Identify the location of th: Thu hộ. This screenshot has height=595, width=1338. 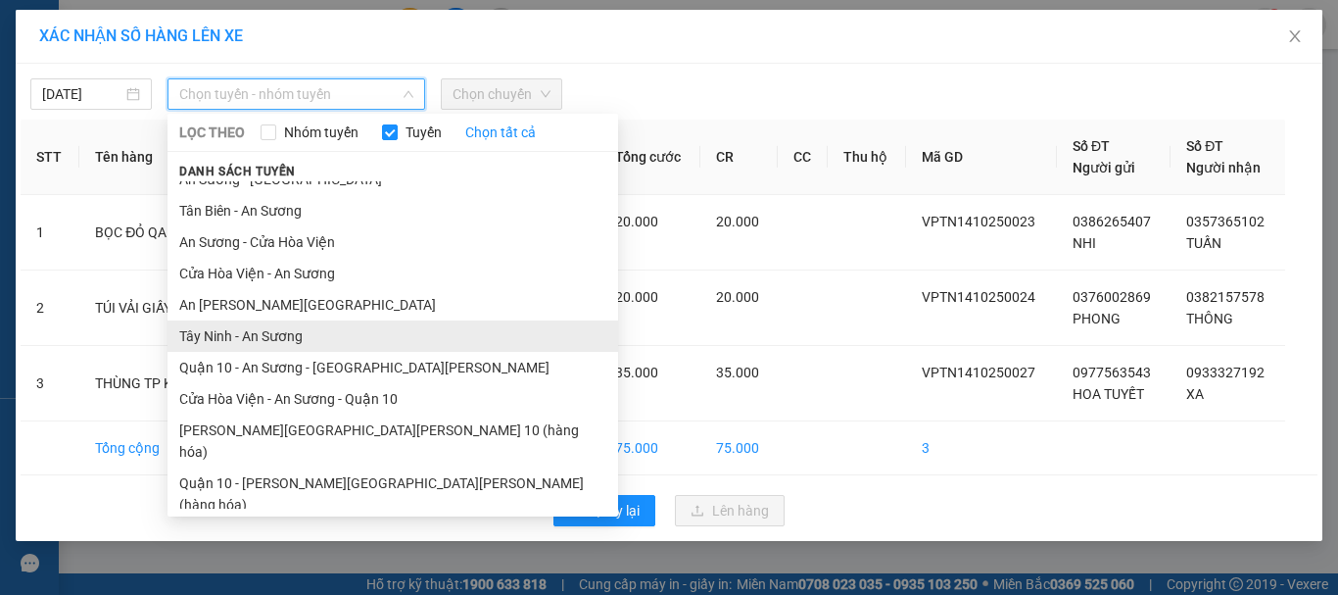
(867, 157).